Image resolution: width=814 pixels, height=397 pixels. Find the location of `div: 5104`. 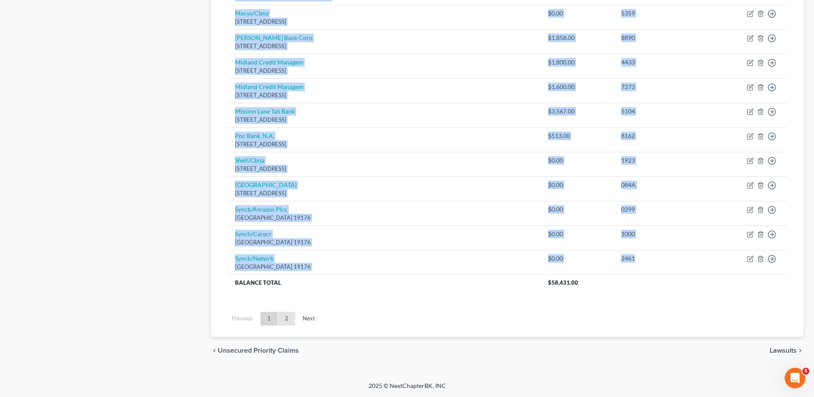

div: 5104 is located at coordinates (662, 112).